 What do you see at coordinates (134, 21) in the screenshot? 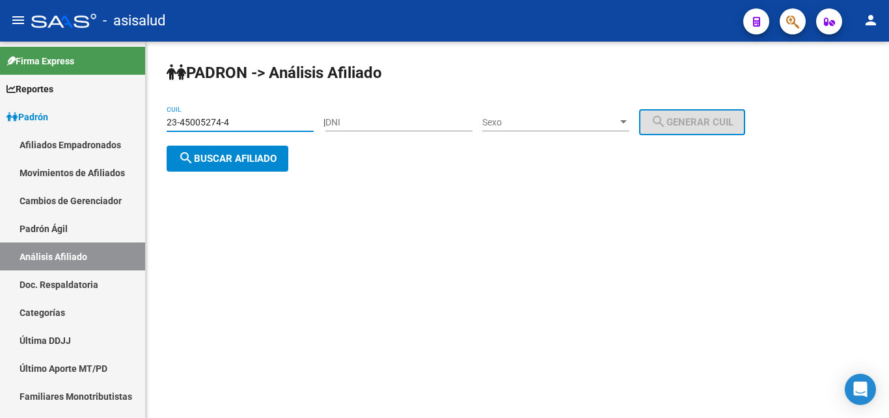
I see `span: - asisalud` at bounding box center [134, 21].